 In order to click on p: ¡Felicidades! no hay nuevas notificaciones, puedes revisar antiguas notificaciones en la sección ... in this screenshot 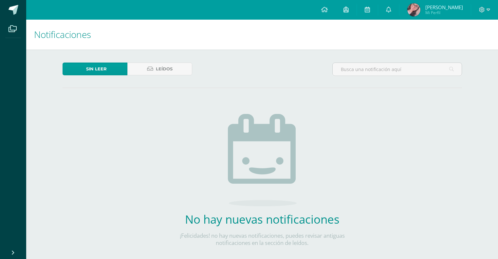, I will do `click(262, 239)`.